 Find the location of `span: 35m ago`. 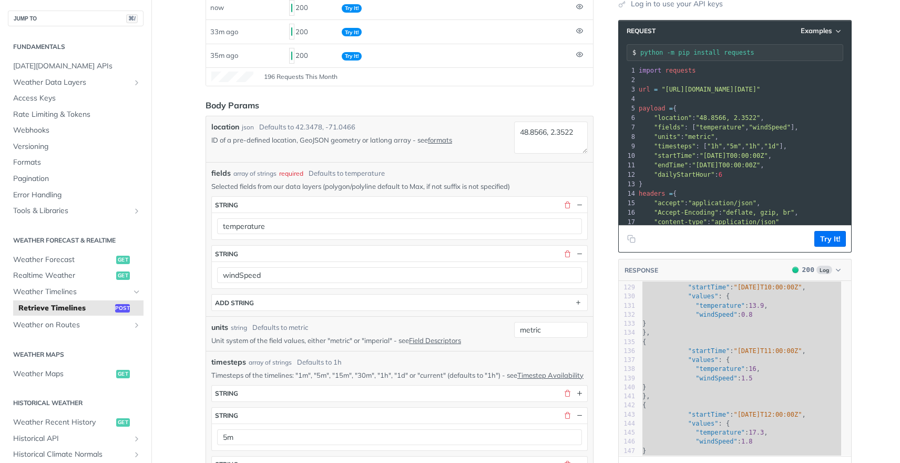

span: 35m ago is located at coordinates (224, 55).